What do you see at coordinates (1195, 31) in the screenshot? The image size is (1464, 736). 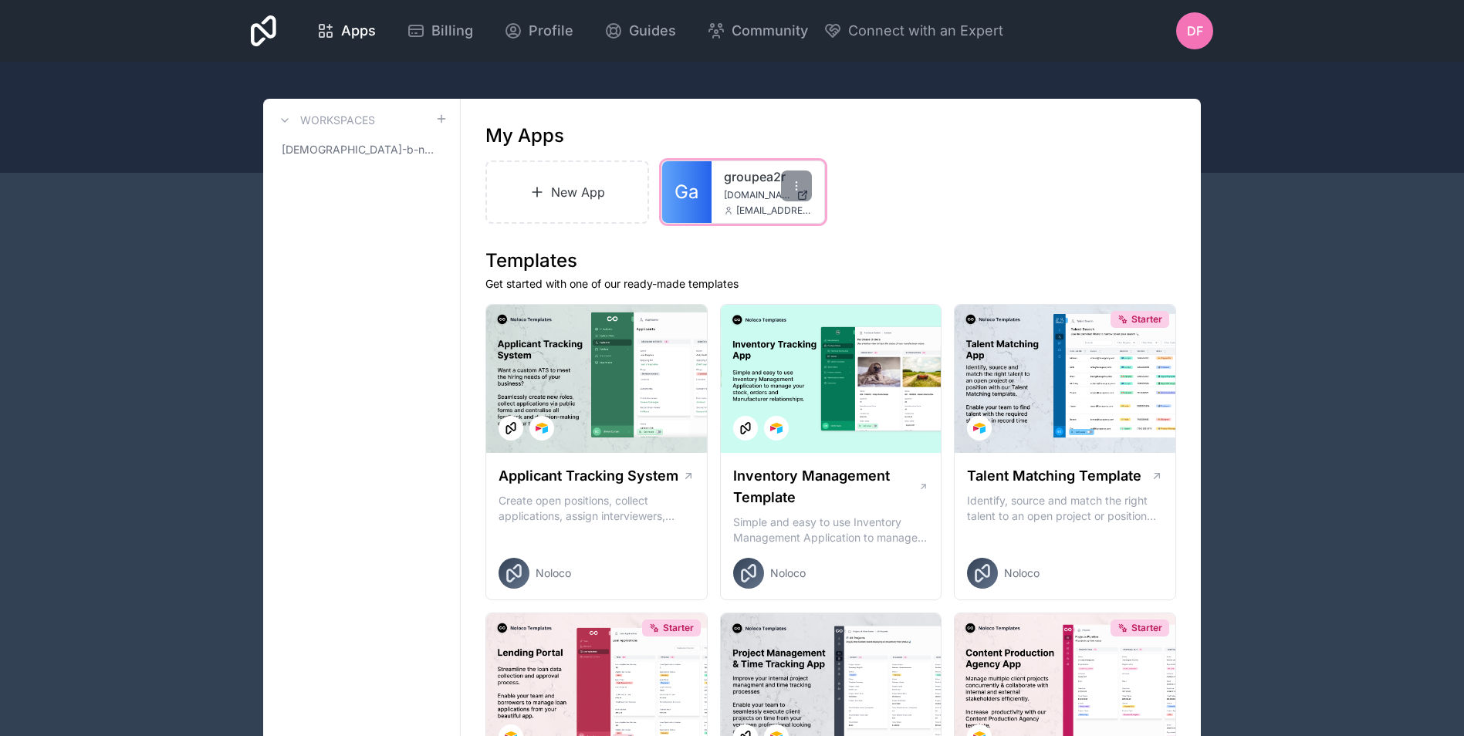 I see `span: DF` at bounding box center [1195, 31].